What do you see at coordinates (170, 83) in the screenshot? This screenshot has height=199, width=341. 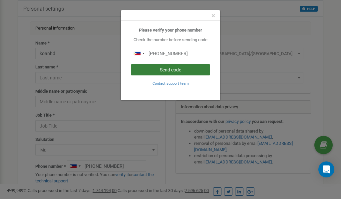 I see `small: Contact support team` at bounding box center [170, 83].